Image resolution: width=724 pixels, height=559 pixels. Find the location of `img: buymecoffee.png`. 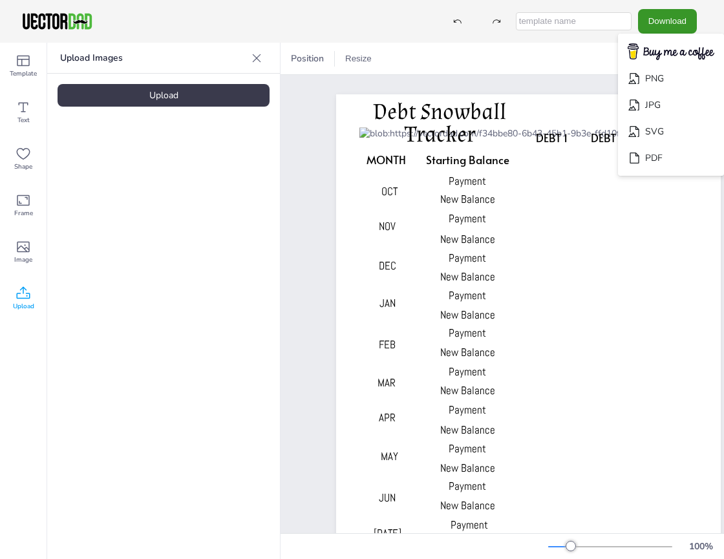

img: buymecoffee.png is located at coordinates (671, 52).